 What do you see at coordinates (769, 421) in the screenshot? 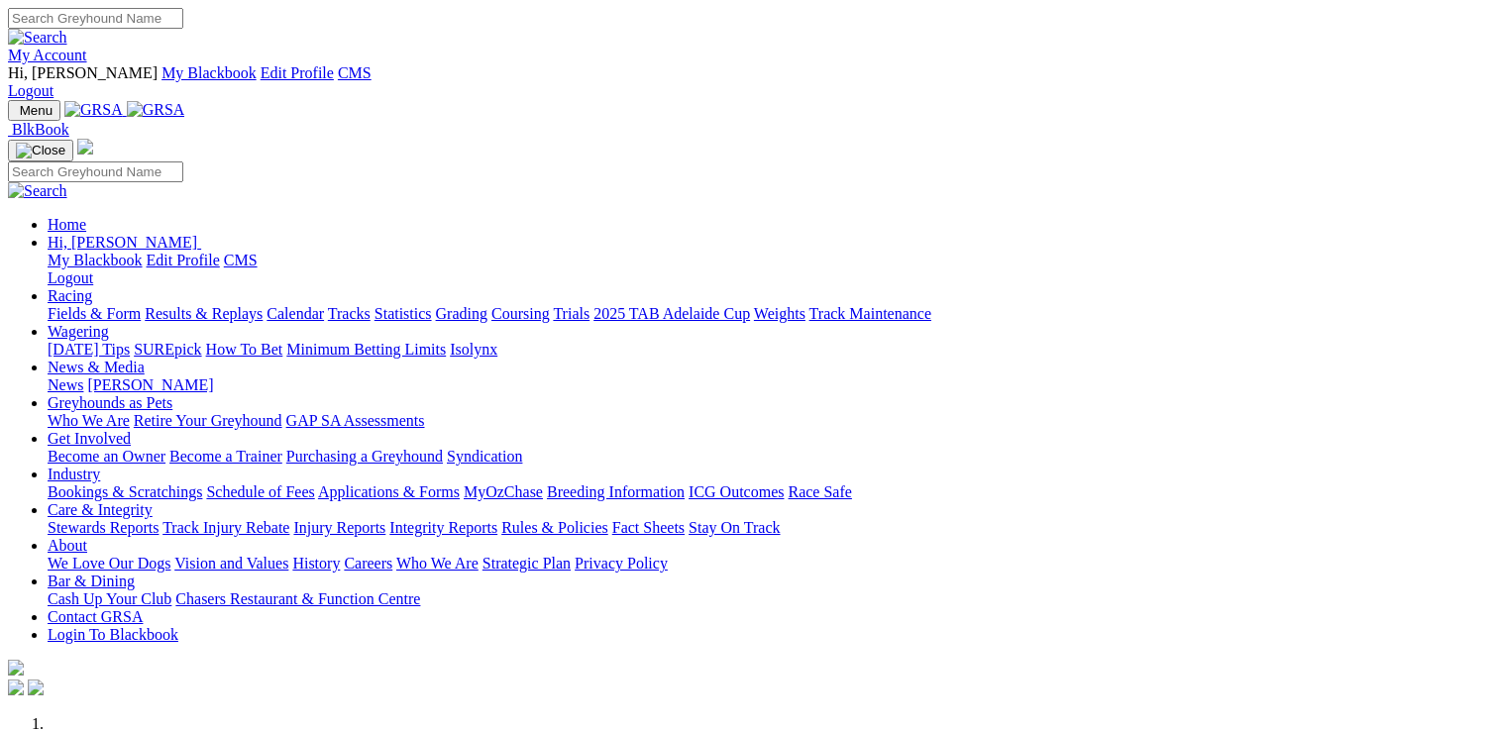
I see `div: Greyhounds as Pets` at bounding box center [769, 421].